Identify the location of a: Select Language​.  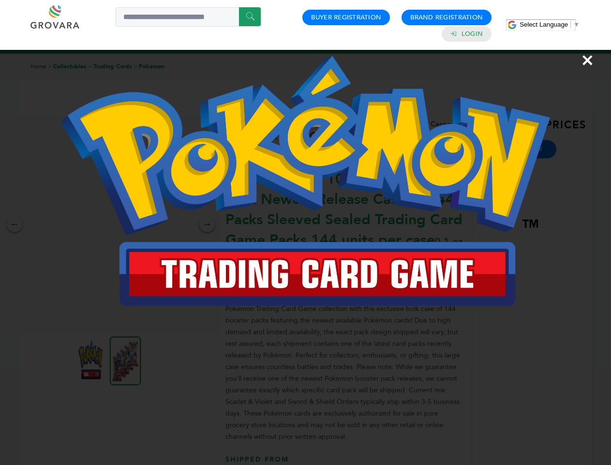
(550, 24).